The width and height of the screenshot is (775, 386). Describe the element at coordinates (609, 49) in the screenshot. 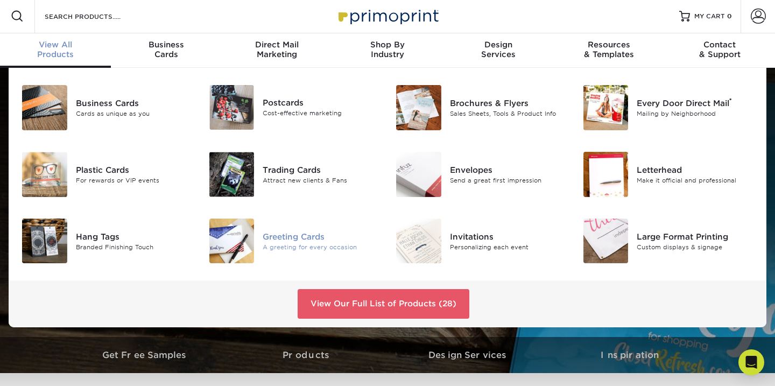

I see `div: & Templates` at that location.